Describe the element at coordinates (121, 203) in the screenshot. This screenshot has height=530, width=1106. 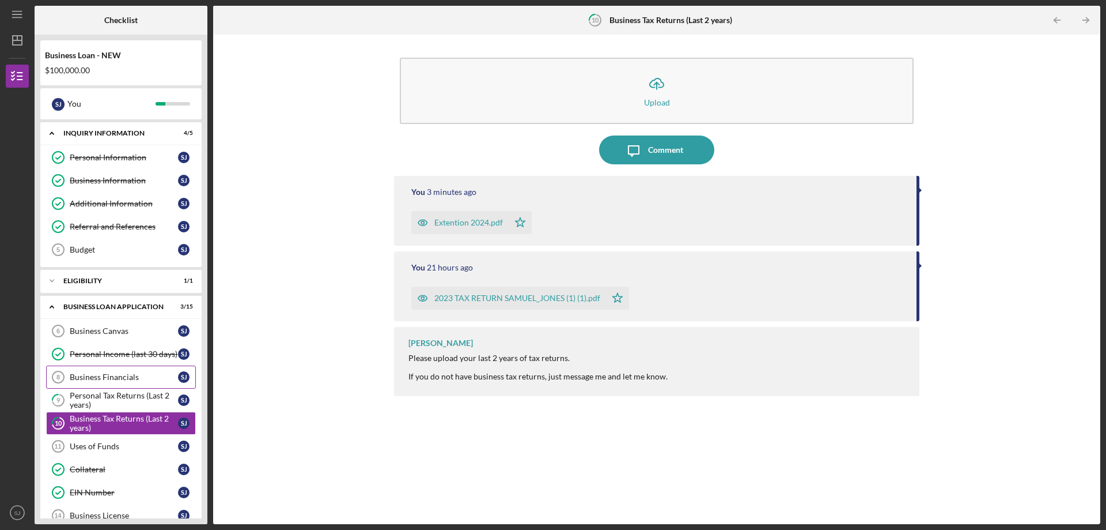
I see `a: Additional InformationSJ` at that location.